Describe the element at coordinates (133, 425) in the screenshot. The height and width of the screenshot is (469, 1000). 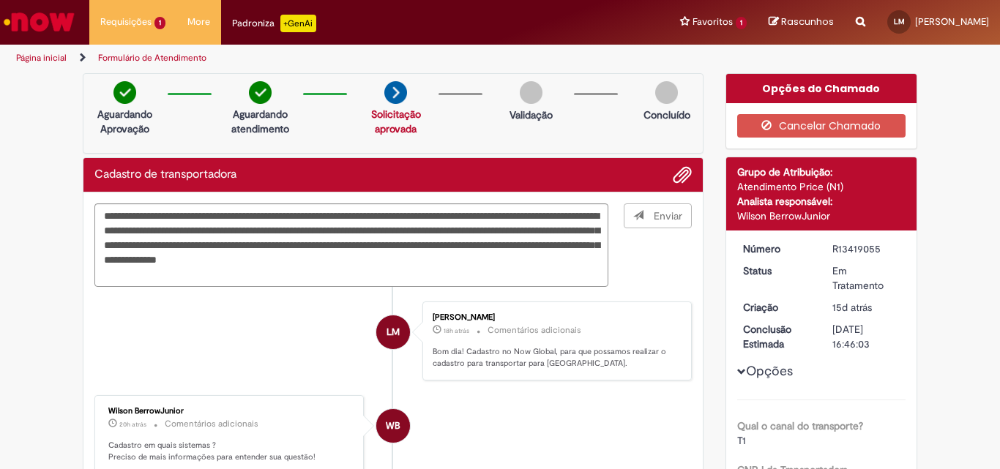
I see `time: 28/08/2025 09:43:43` at that location.